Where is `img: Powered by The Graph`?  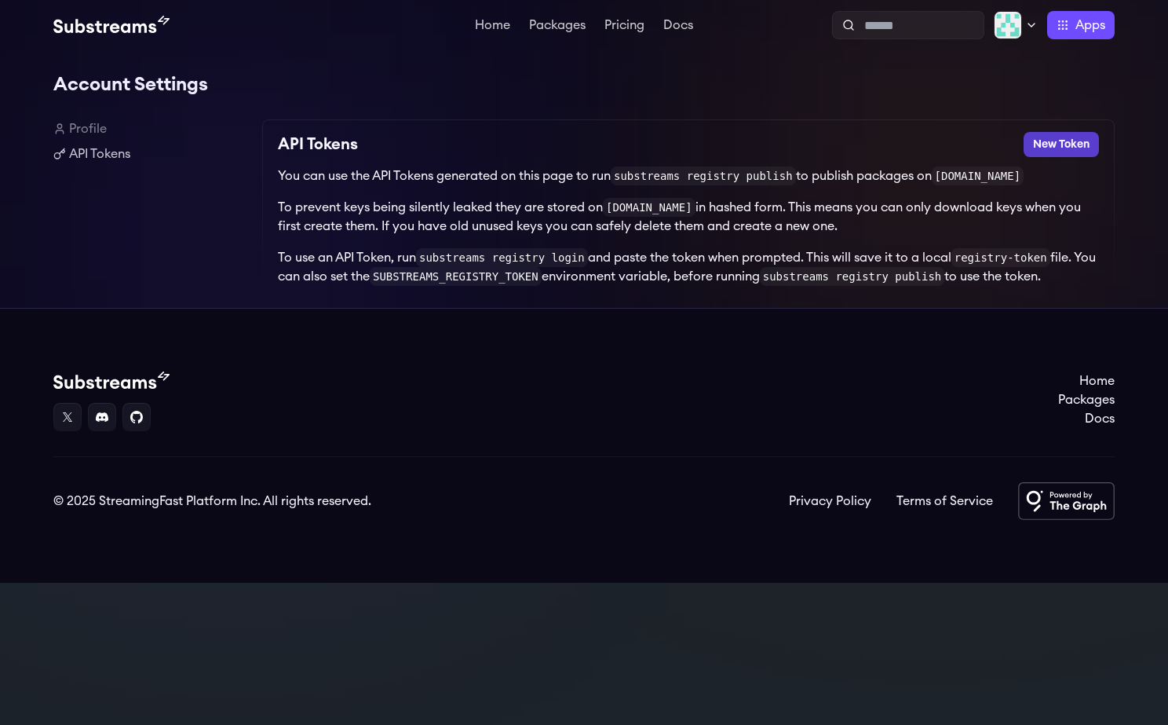 img: Powered by The Graph is located at coordinates (1066, 501).